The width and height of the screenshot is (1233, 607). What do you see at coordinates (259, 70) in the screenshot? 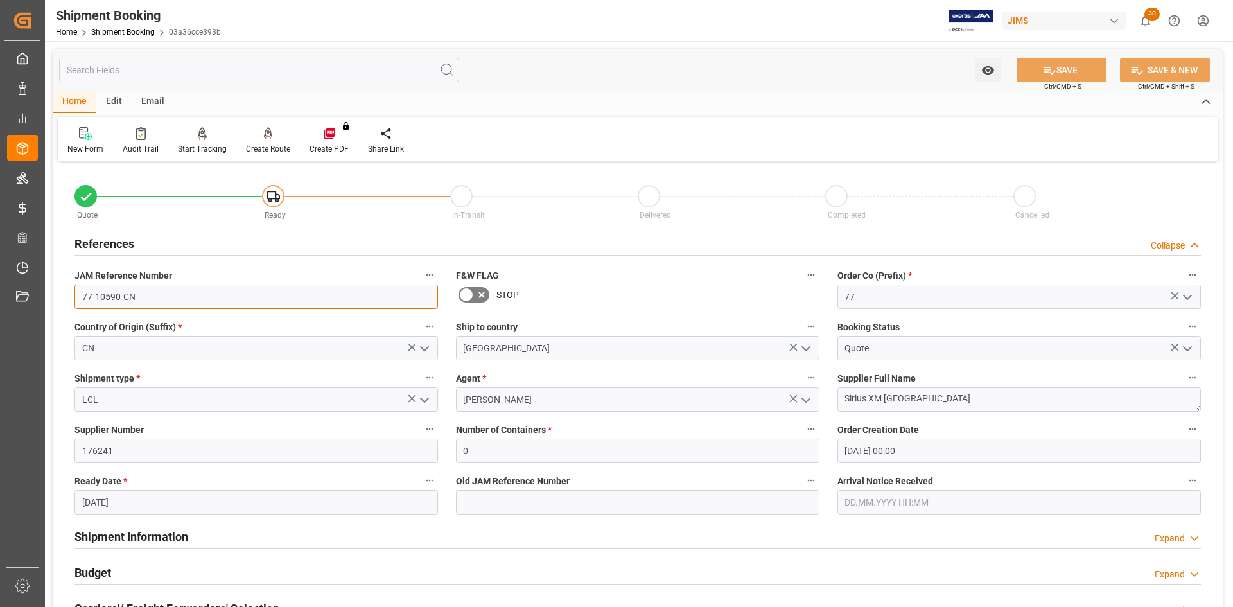
I see `input: Search Fields` at bounding box center [259, 70].